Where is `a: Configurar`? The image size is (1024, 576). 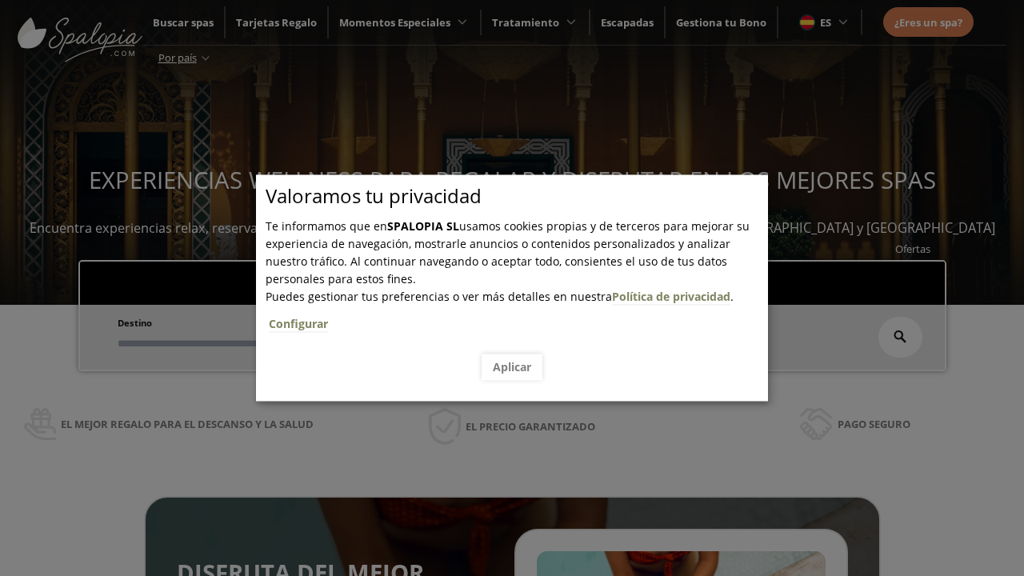
a: Configurar is located at coordinates (299, 324).